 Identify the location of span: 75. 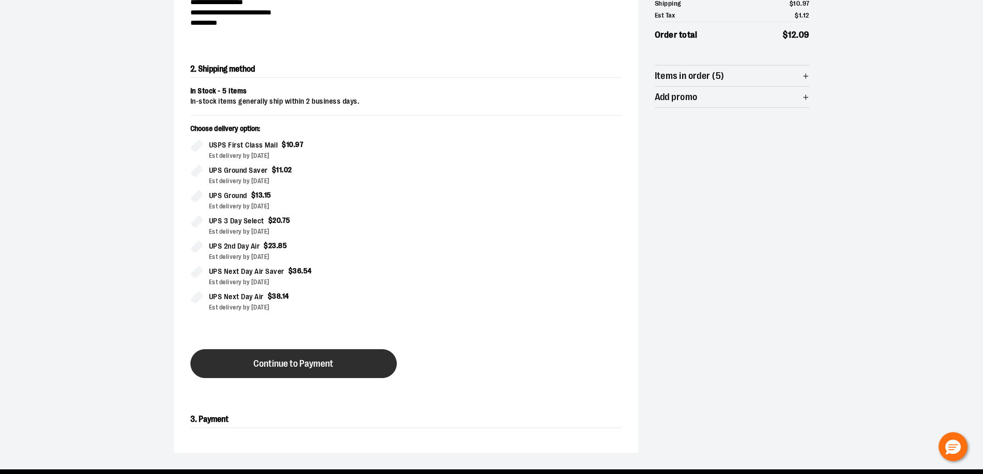
(286, 220).